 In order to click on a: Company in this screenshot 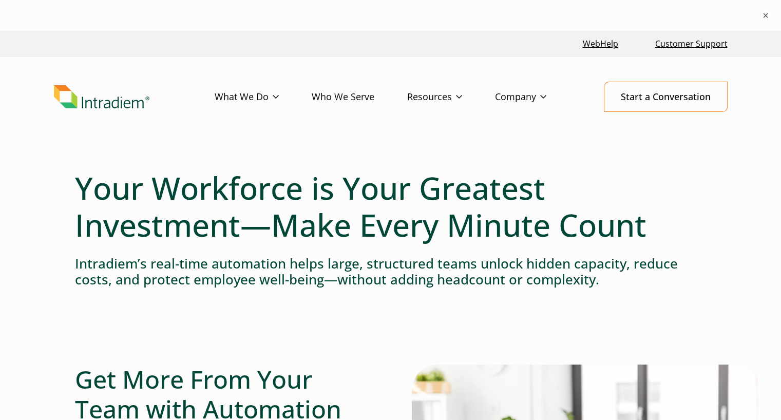, I will do `click(537, 97)`.